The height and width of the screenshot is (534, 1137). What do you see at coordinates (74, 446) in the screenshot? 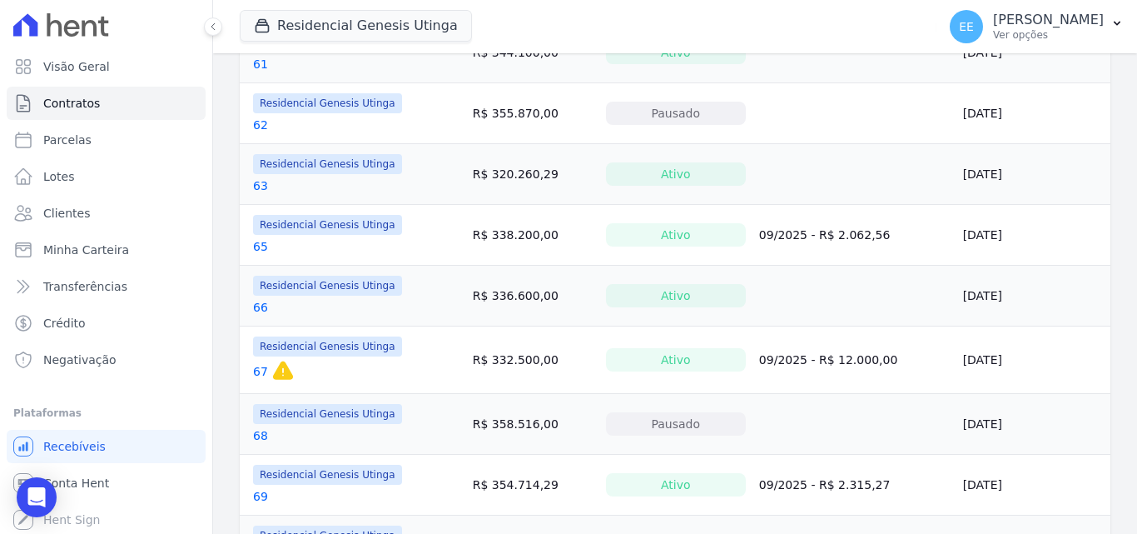
I see `span: Recebíveis` at bounding box center [74, 446].